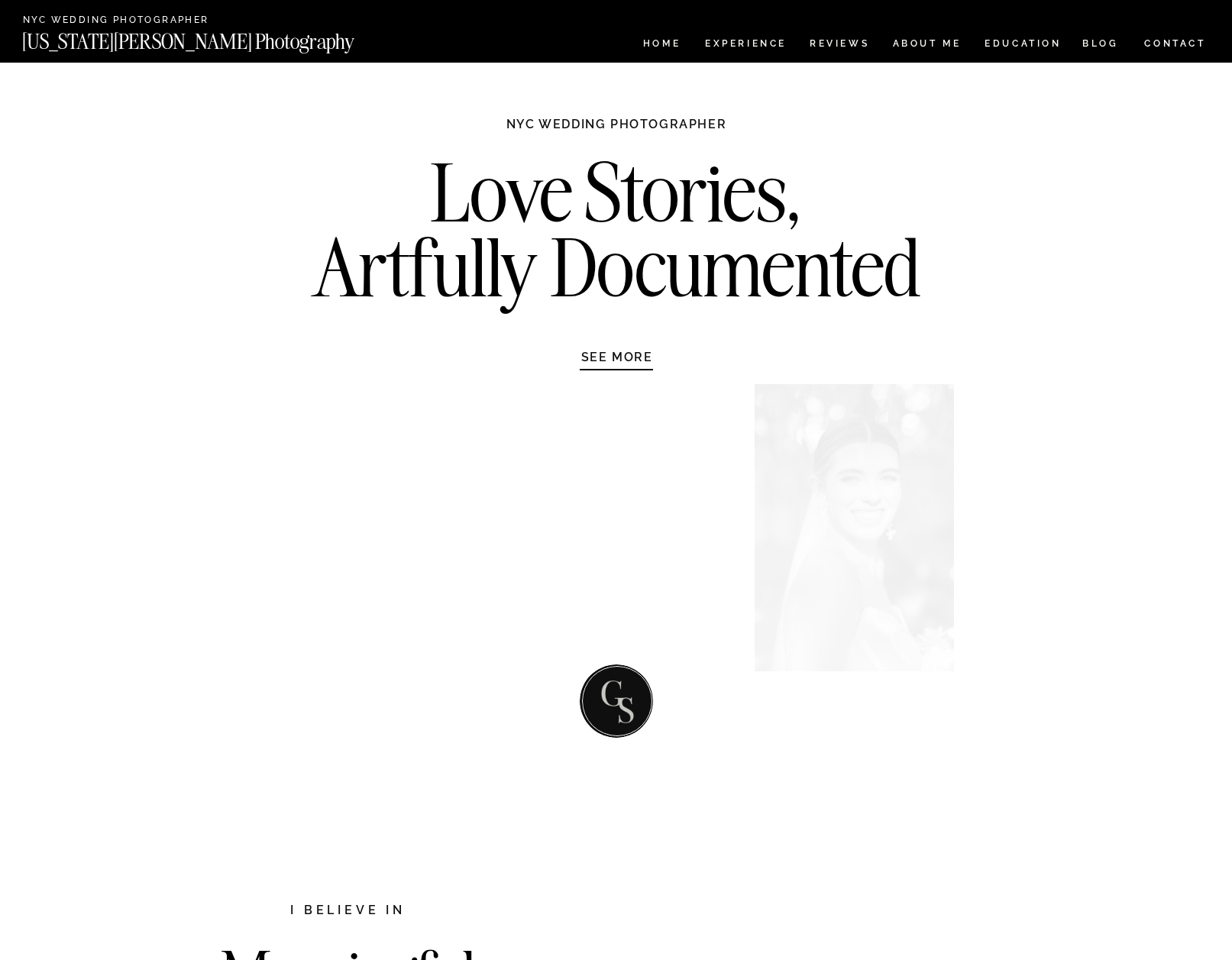 This screenshot has width=1232, height=960. What do you see at coordinates (838, 45) in the screenshot?
I see `a: REVIEWS` at bounding box center [838, 45].